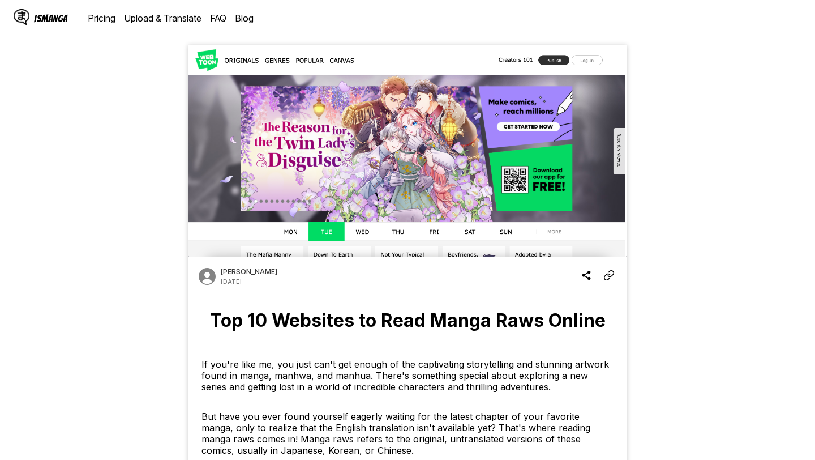  I want to click on img: IsManga Logo, so click(22, 17).